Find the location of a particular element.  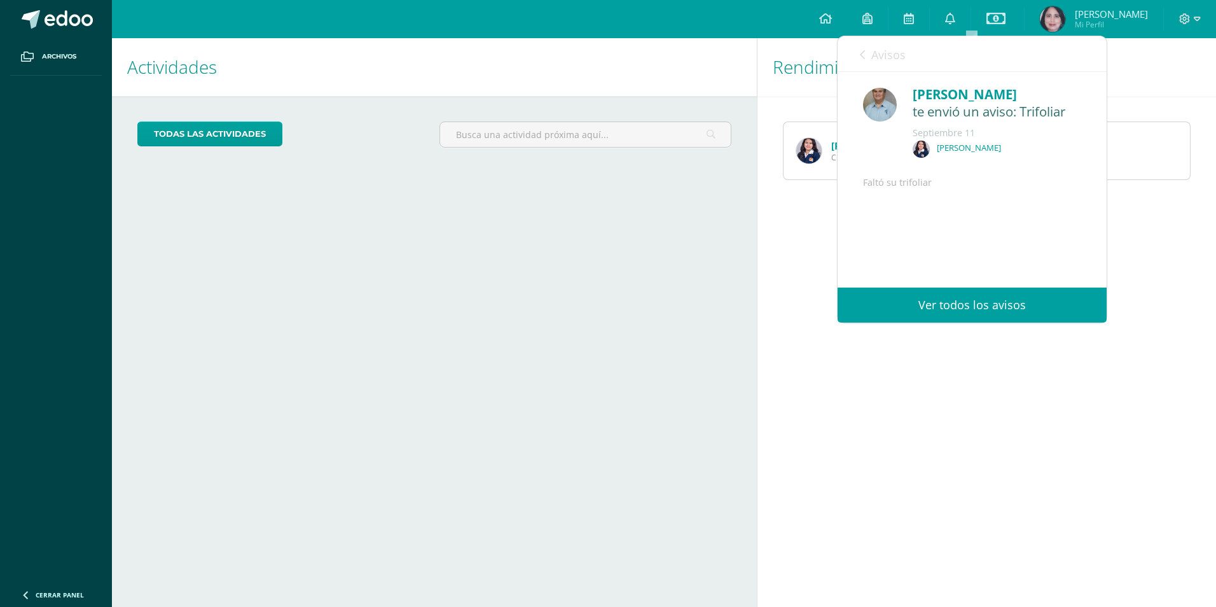

div: Septiembre 11 is located at coordinates (997, 133).